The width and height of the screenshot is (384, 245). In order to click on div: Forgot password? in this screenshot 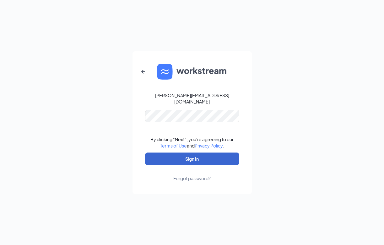, I will do `click(192, 178)`.